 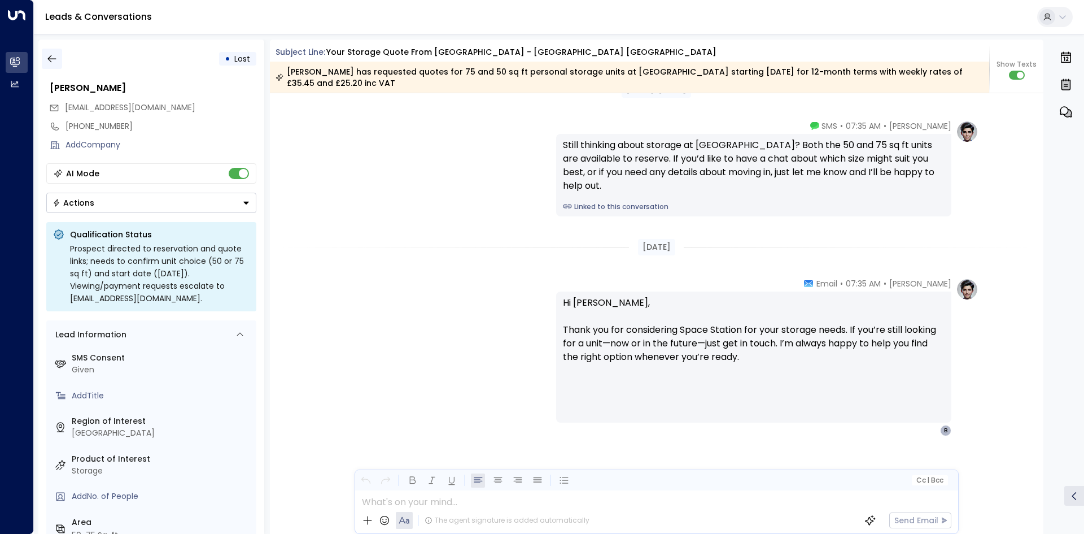 What do you see at coordinates (1017, 64) in the screenshot?
I see `span: Show Texts` at bounding box center [1017, 64].